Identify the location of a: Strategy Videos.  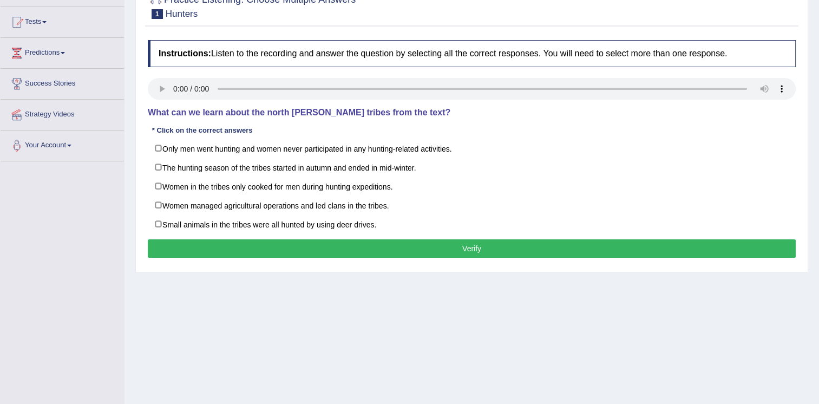
(62, 113).